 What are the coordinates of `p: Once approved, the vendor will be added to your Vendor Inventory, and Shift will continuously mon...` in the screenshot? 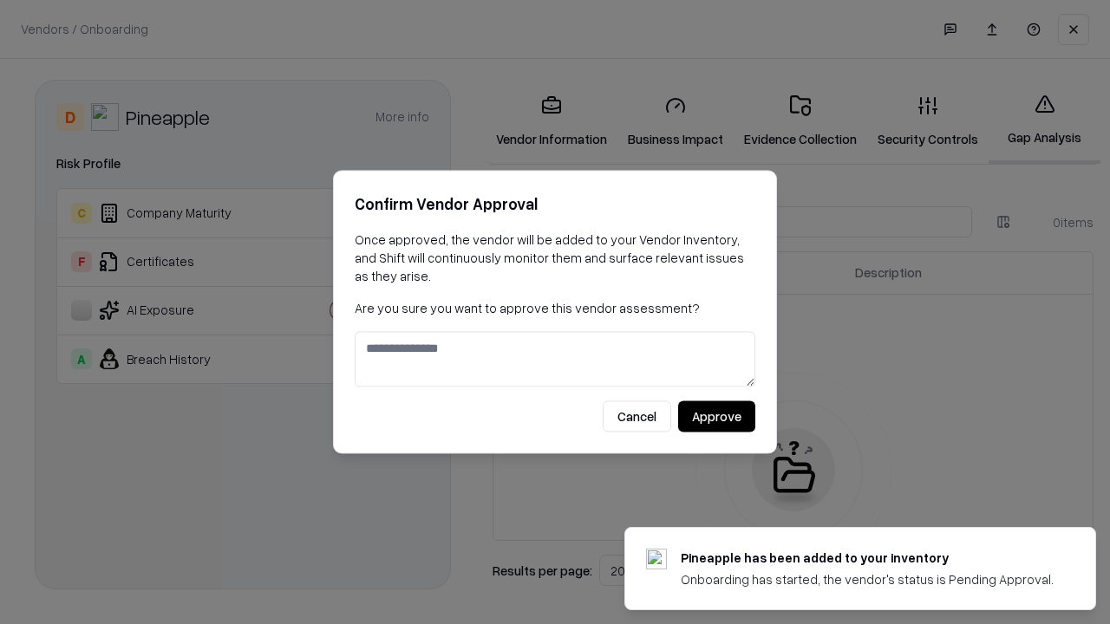 It's located at (555, 258).